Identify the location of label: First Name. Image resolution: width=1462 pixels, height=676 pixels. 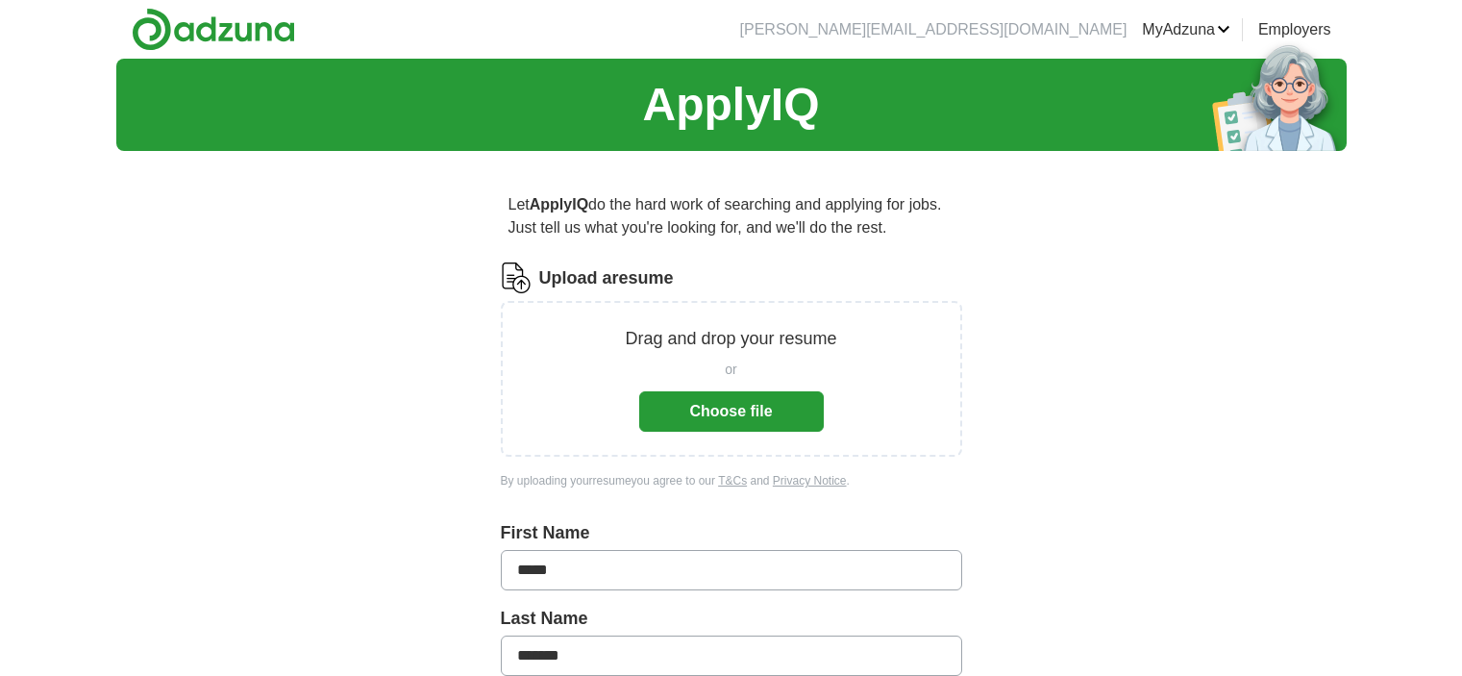
(731, 532).